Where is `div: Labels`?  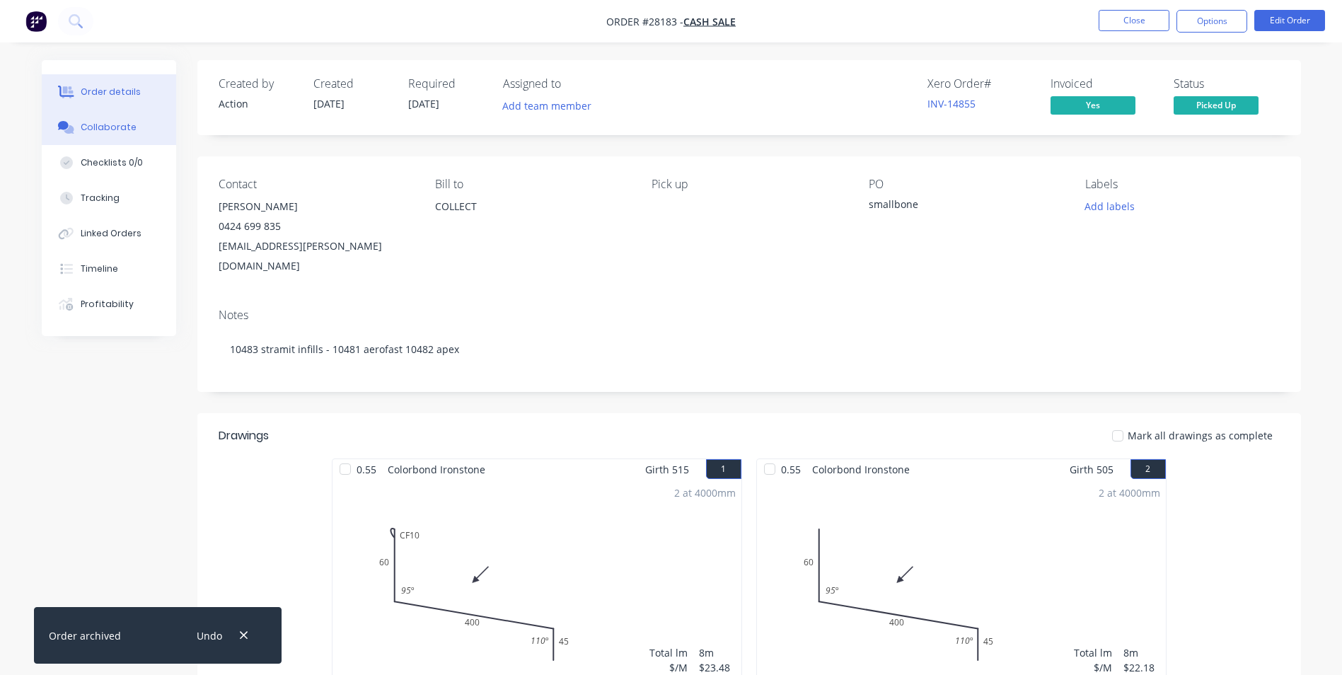
div: Labels is located at coordinates (1182, 184).